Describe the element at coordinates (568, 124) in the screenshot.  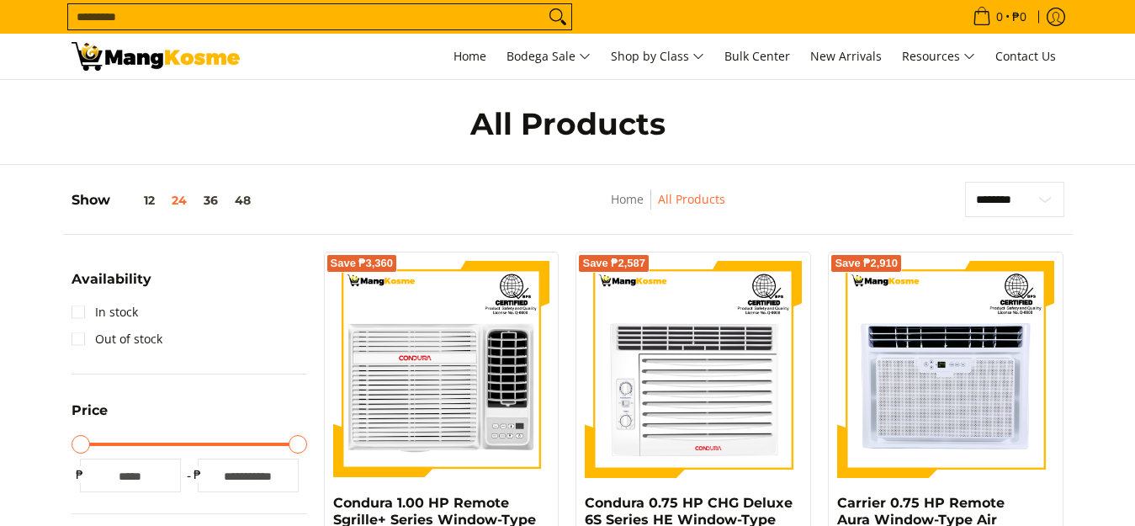
I see `h1: All Products` at that location.